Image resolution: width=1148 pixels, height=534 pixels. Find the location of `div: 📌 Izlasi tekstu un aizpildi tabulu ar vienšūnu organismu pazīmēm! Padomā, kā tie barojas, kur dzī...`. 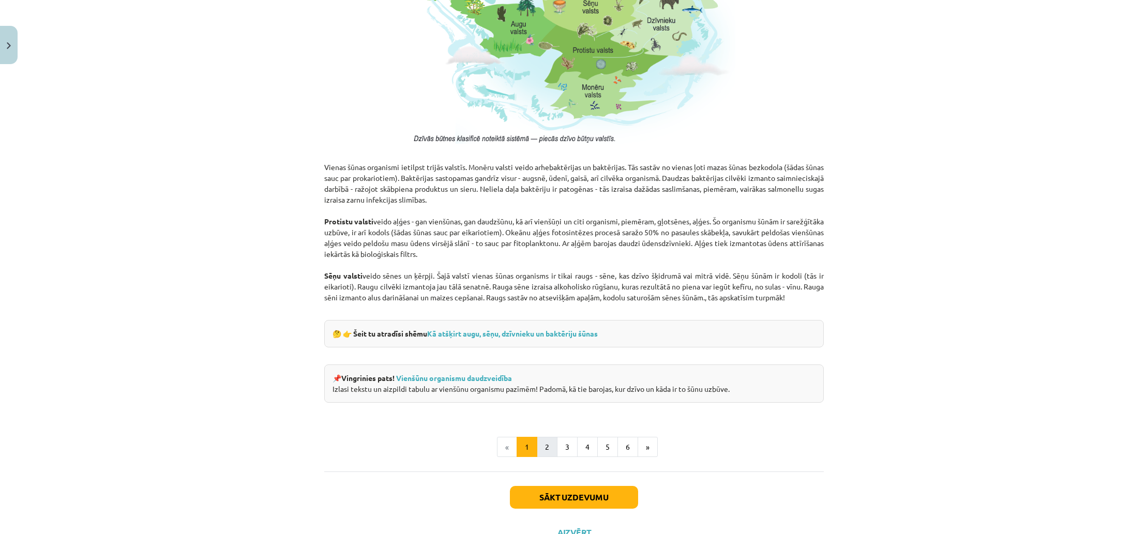

div: 📌 Izlasi tekstu un aizpildi tabulu ar vienšūnu organismu pazīmēm! Padomā, kā tie barojas, kur dzī... is located at coordinates (574, 384).